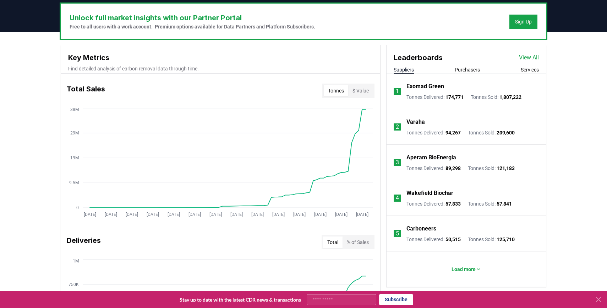 This screenshot has width=607, height=308. Describe the element at coordinates (221, 58) in the screenshot. I see `h3: Key Metrics` at that location.